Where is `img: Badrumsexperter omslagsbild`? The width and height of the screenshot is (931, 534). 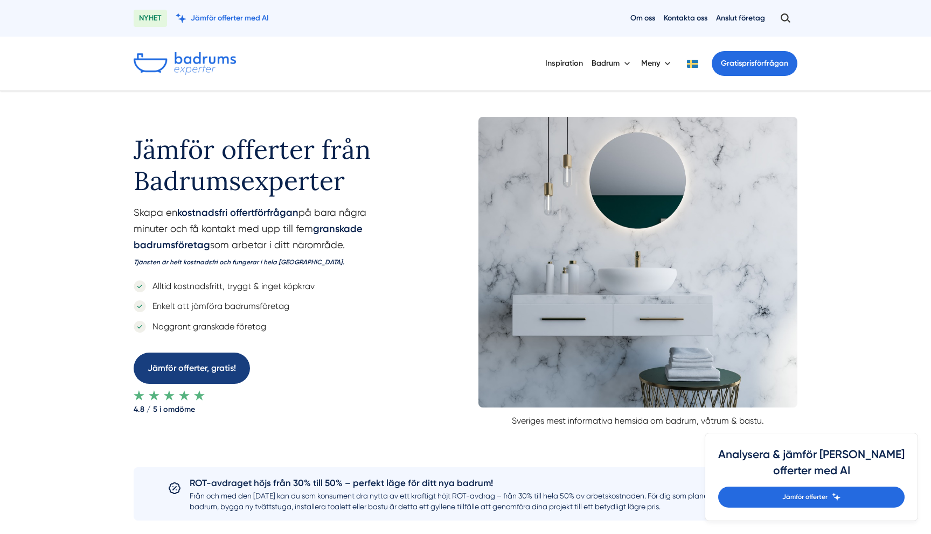 img: Badrumsexperter omslagsbild is located at coordinates (638, 262).